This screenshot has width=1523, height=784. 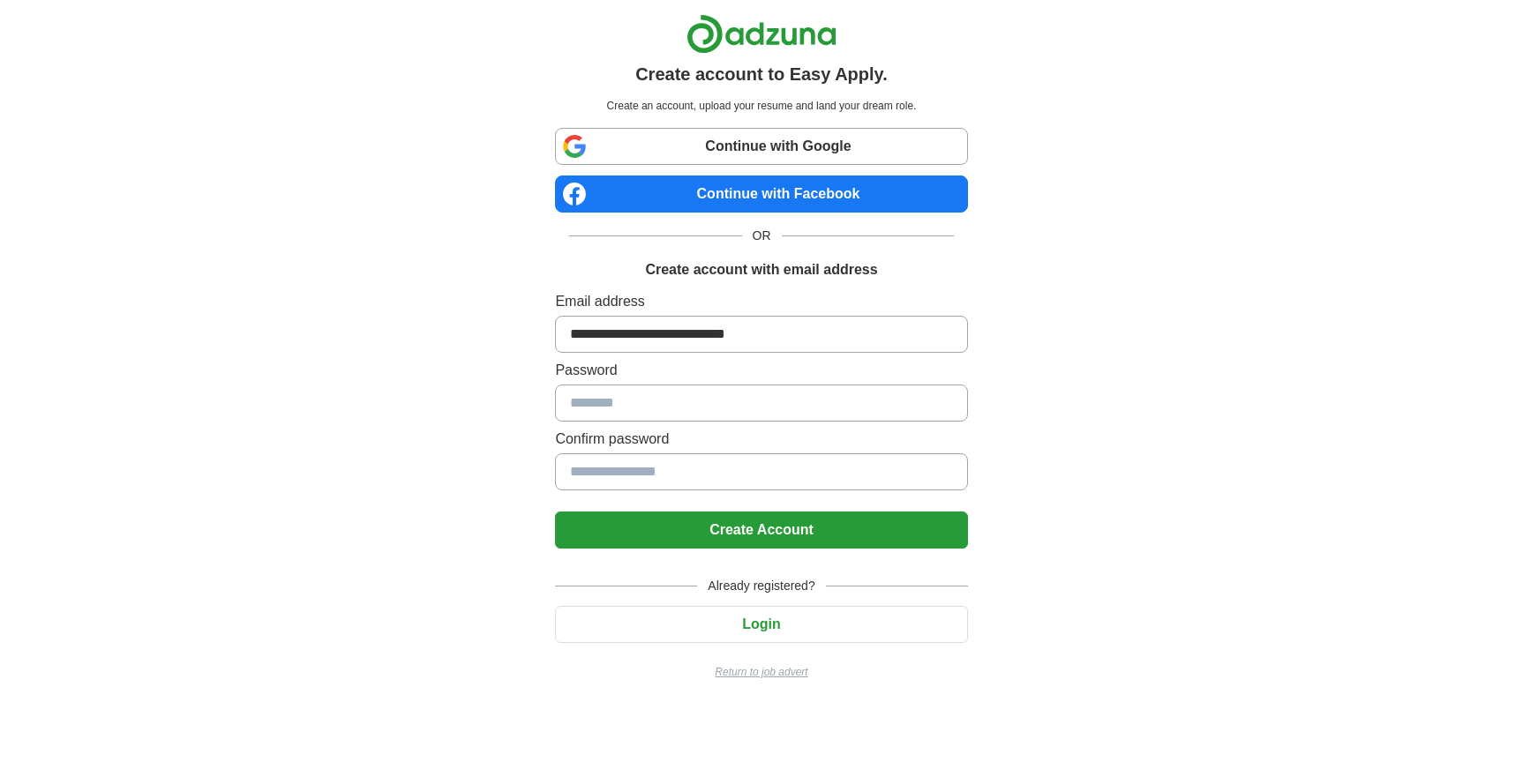 What do you see at coordinates (761, 625) in the screenshot?
I see `button: Login` at bounding box center [761, 625].